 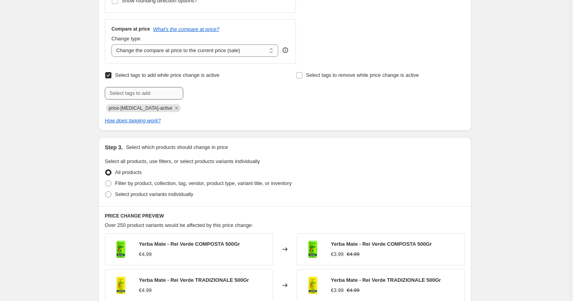 What do you see at coordinates (179, 225) in the screenshot?
I see `span: Over 250 product variants would be affected by this price change:` at bounding box center [179, 225].